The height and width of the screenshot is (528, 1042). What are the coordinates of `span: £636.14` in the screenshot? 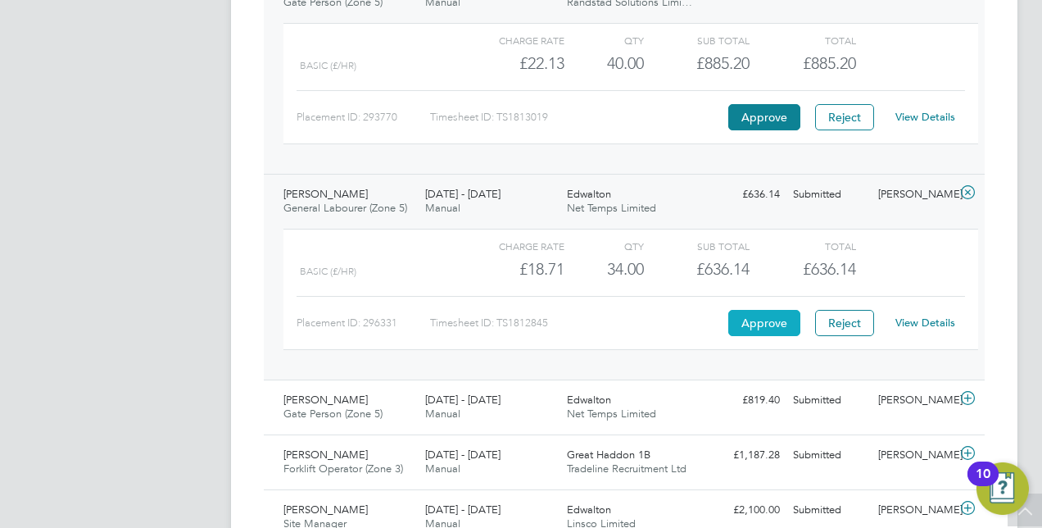 It's located at (829, 269).